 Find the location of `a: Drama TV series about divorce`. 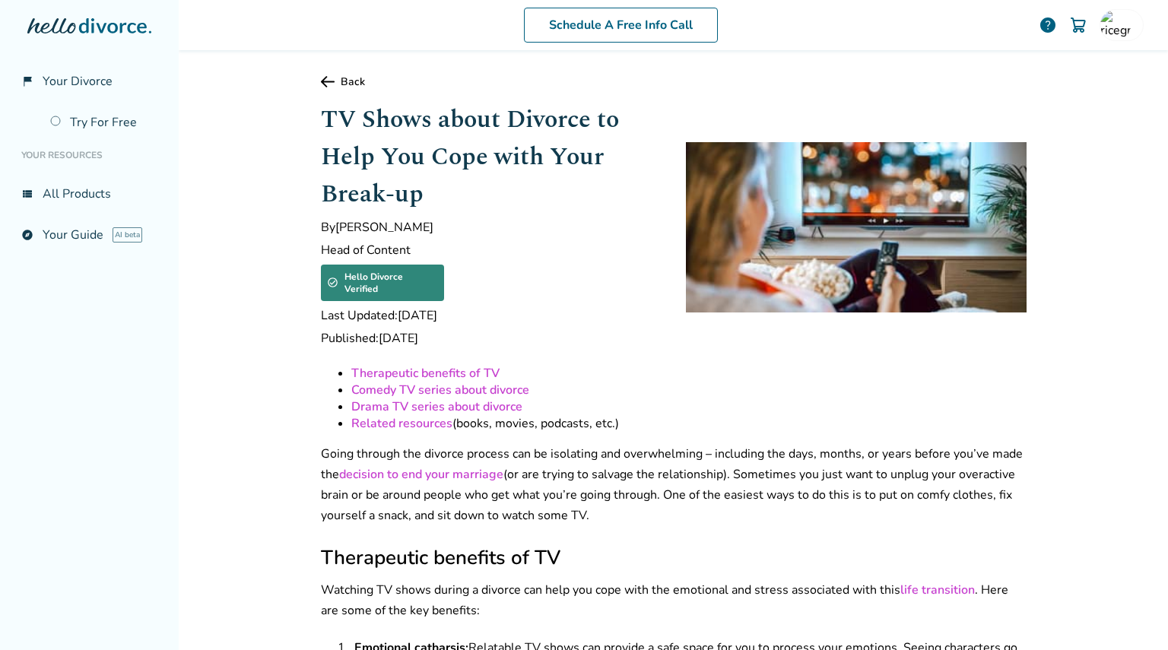

a: Drama TV series about divorce is located at coordinates (437, 407).